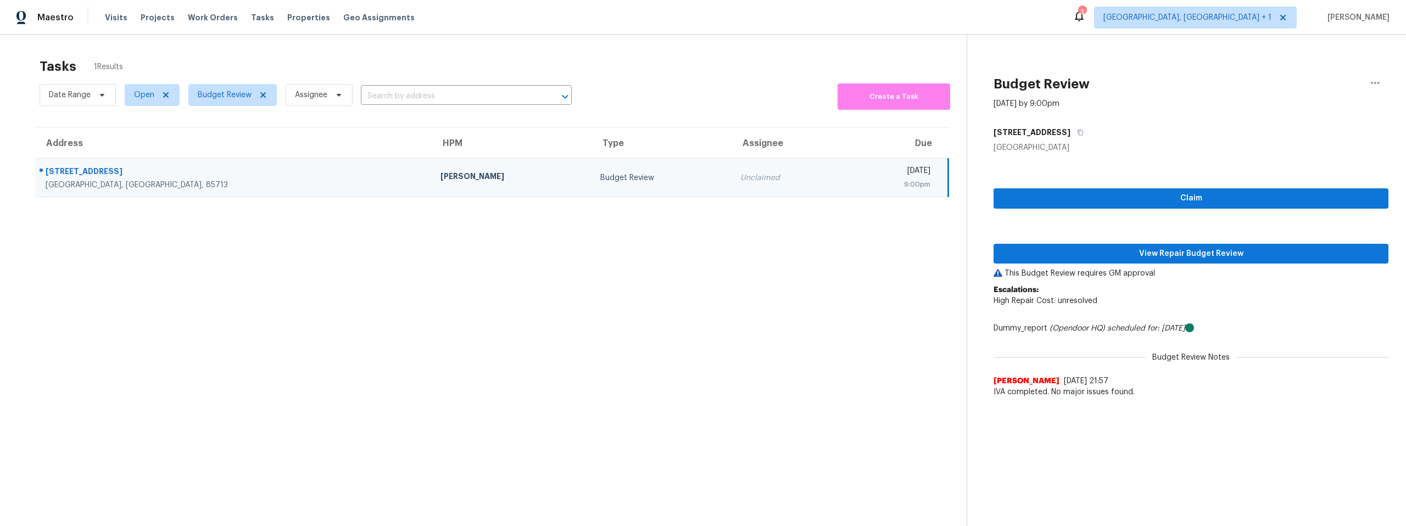 This screenshot has width=1406, height=526. I want to click on i: (Opendoor HQ), so click(1077, 328).